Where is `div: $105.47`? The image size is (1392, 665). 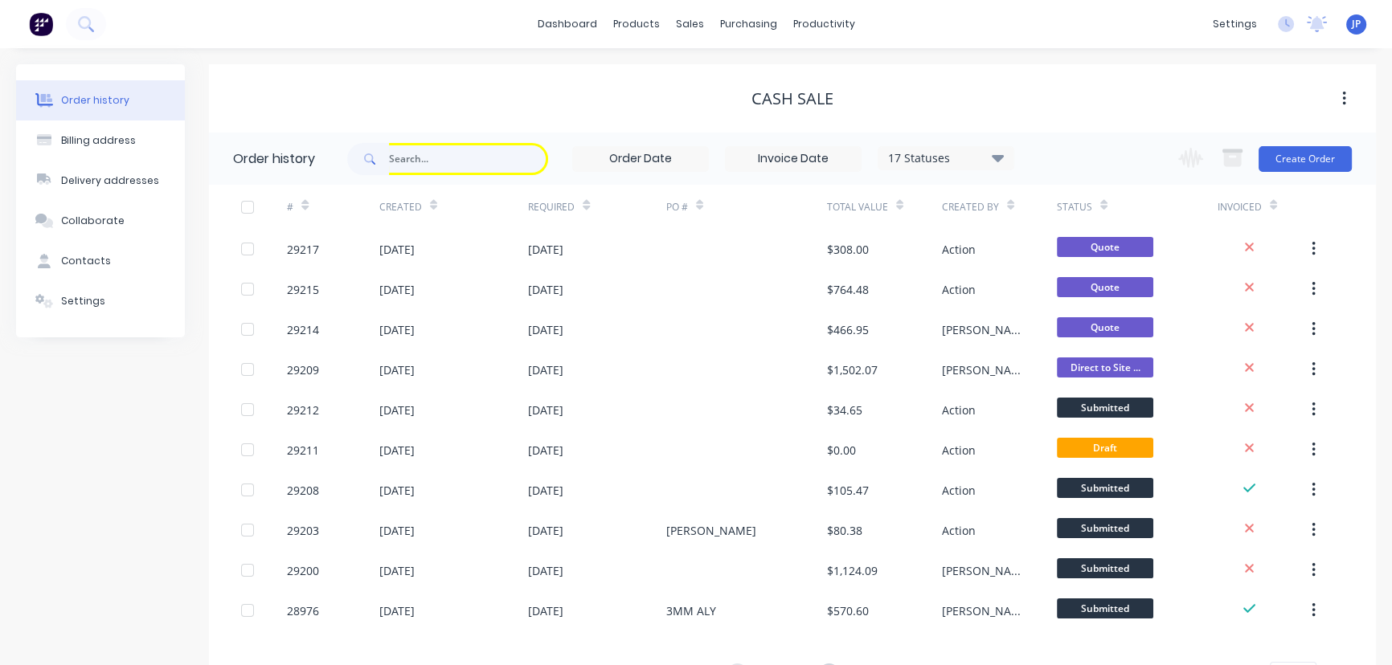 div: $105.47 is located at coordinates (848, 490).